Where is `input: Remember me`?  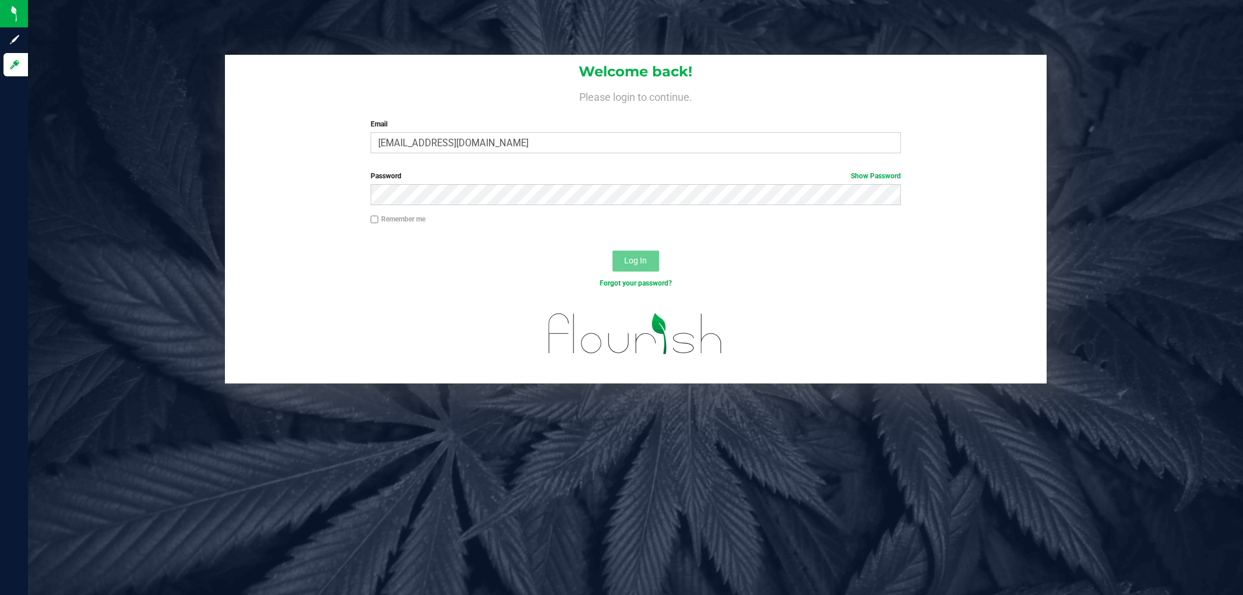
input: Remember me is located at coordinates (375, 220).